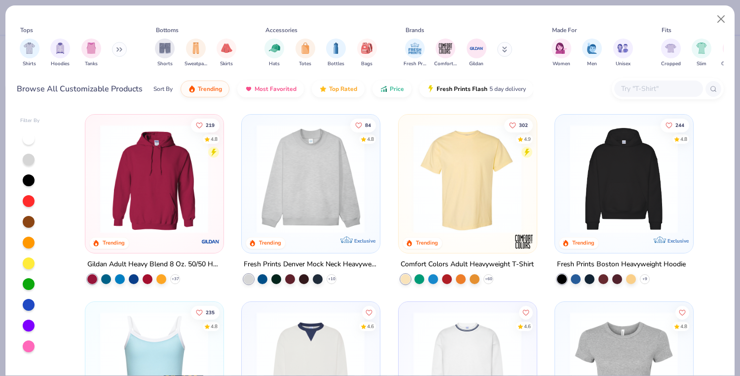 Image resolution: width=740 pixels, height=376 pixels. What do you see at coordinates (524, 241) in the screenshot?
I see `img: Comfort Colors logo` at bounding box center [524, 241].